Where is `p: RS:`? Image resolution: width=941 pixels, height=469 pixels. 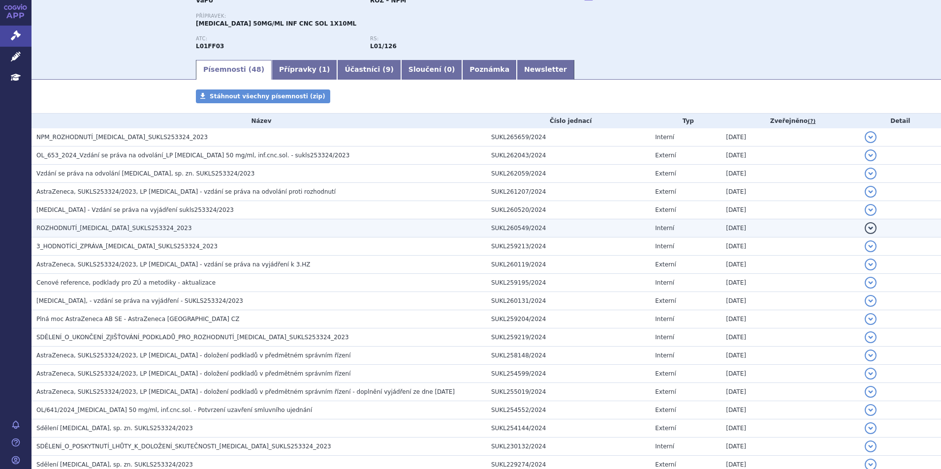 p: RS: is located at coordinates (452, 39).